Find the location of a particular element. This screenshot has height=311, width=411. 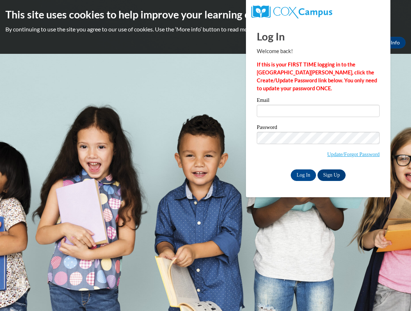

input: Log In is located at coordinates (303, 175).